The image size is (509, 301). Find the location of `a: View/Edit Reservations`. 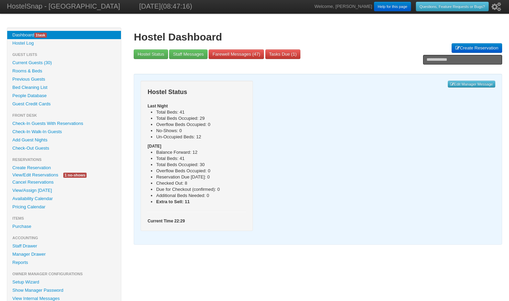

a: View/Edit Reservations is located at coordinates (35, 175).